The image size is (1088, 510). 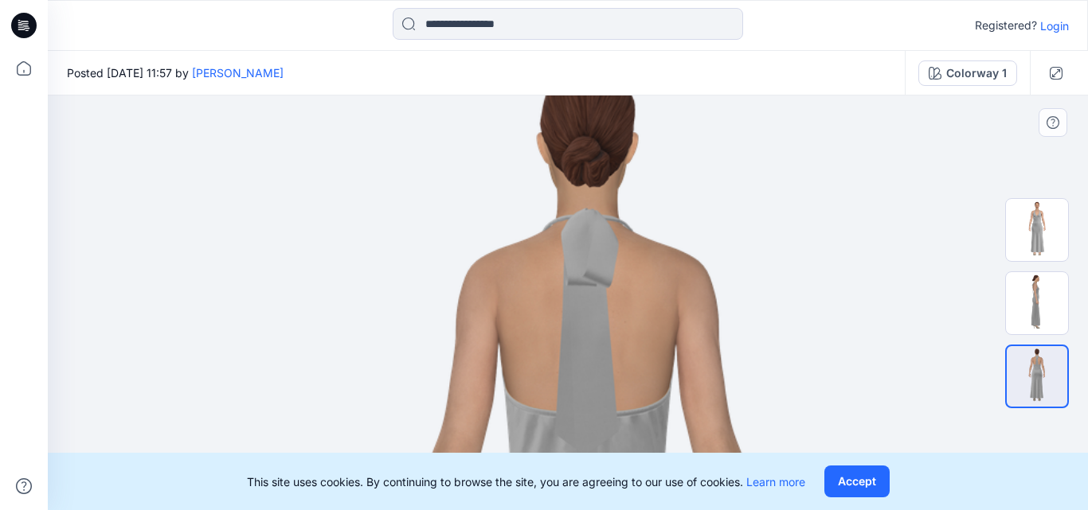 I want to click on img: P-125-REV-1_Default Colorway_2, so click(x=1037, y=303).